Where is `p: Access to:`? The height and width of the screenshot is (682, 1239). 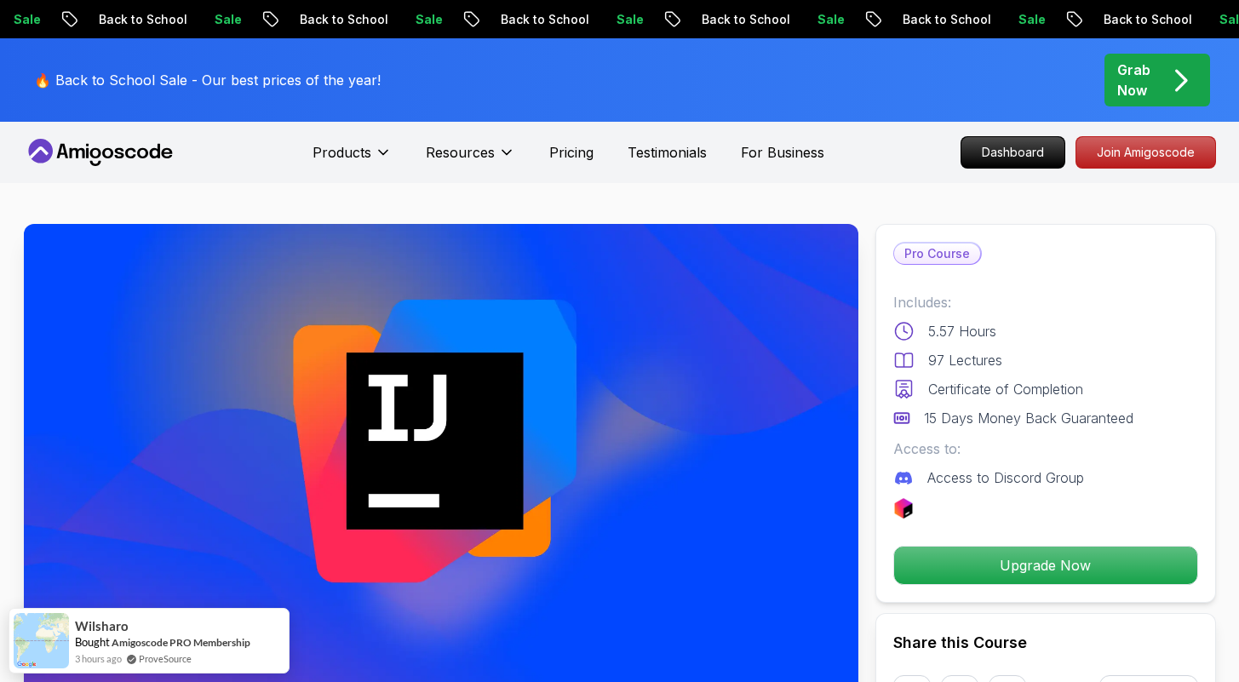
p: Access to: is located at coordinates (1046, 449).